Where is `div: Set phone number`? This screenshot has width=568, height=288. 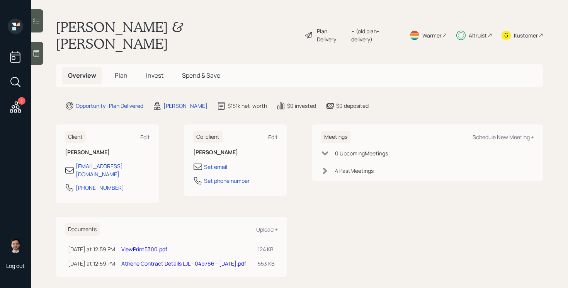
div: Set phone number is located at coordinates (227, 180).